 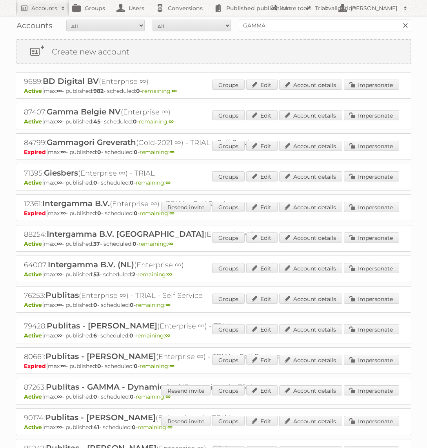 I want to click on strong: 53, so click(x=97, y=275).